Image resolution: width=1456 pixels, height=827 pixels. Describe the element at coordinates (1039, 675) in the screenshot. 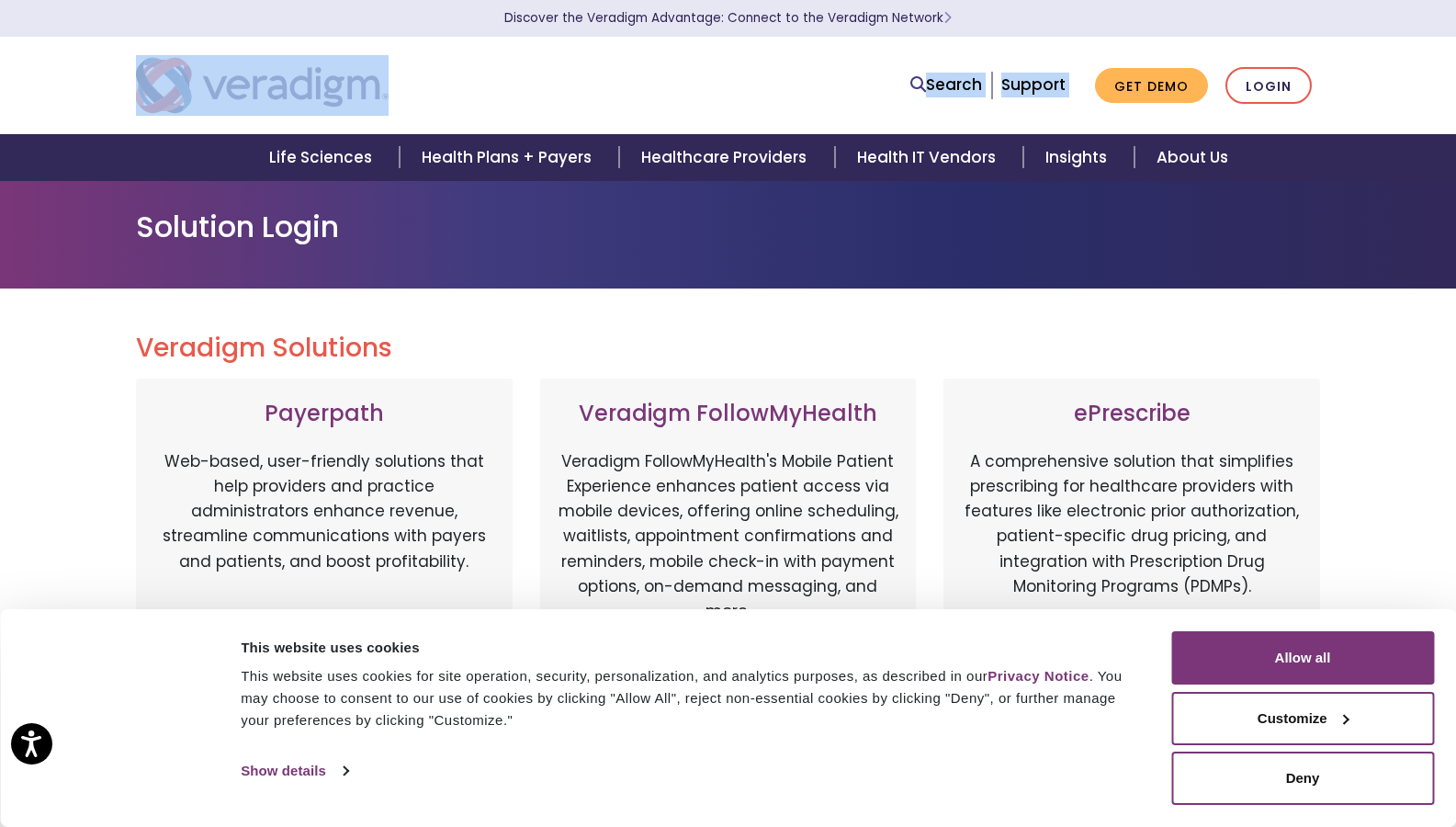

I see `a: Privacy Notice` at that location.